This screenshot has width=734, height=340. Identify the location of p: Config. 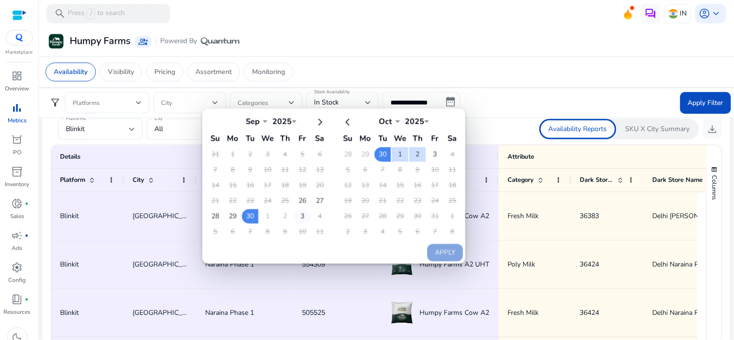
(17, 280).